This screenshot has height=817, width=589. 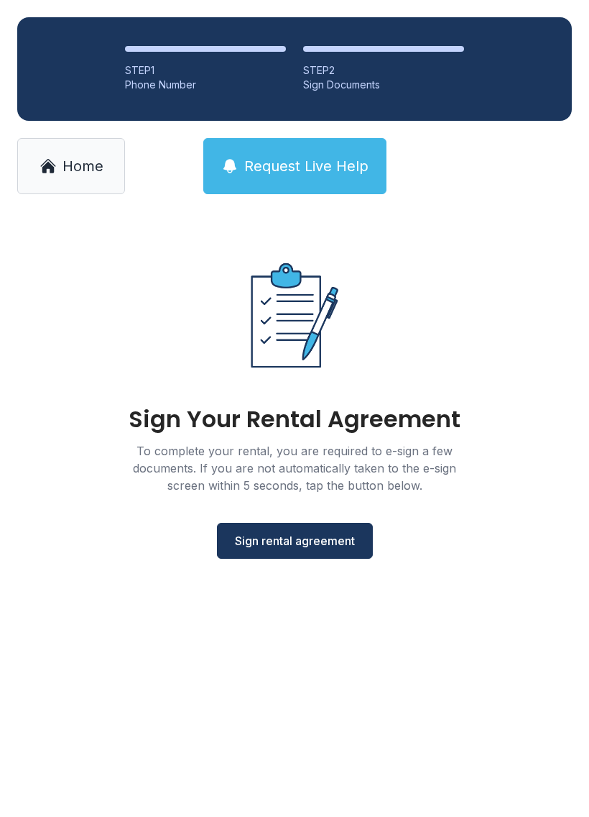 What do you see at coordinates (83, 166) in the screenshot?
I see `span: Home` at bounding box center [83, 166].